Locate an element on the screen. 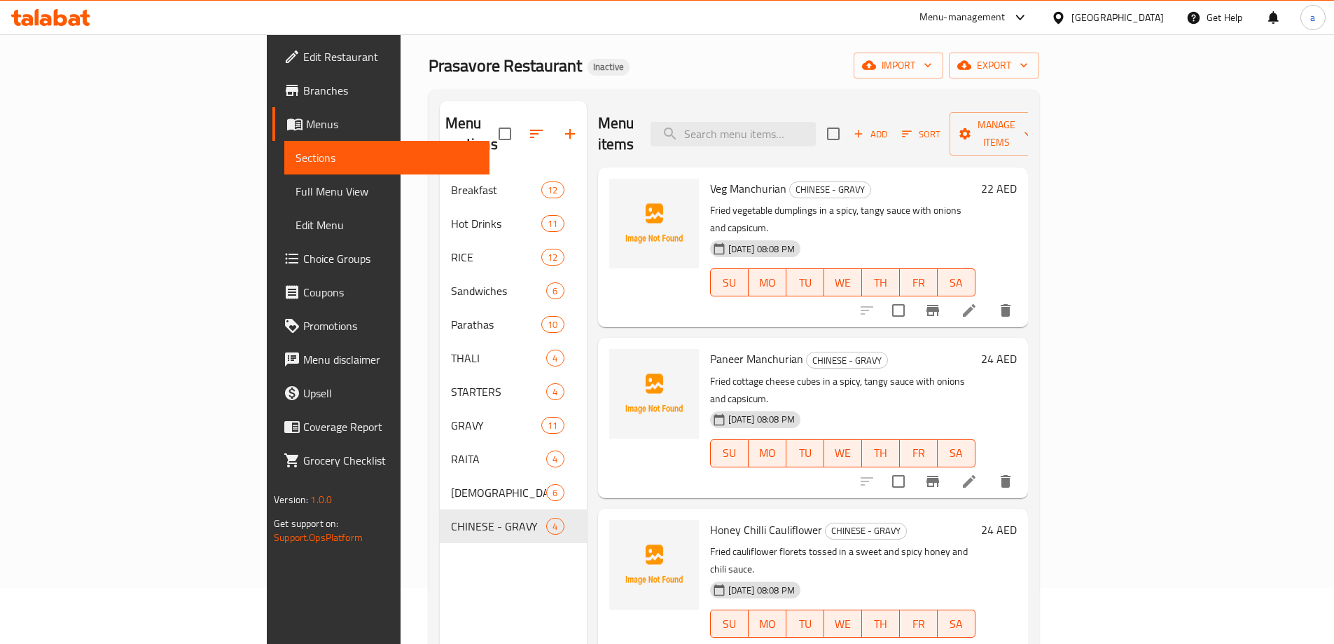 Image resolution: width=1334 pixels, height=644 pixels. nav: Menu sections is located at coordinates (513, 358).